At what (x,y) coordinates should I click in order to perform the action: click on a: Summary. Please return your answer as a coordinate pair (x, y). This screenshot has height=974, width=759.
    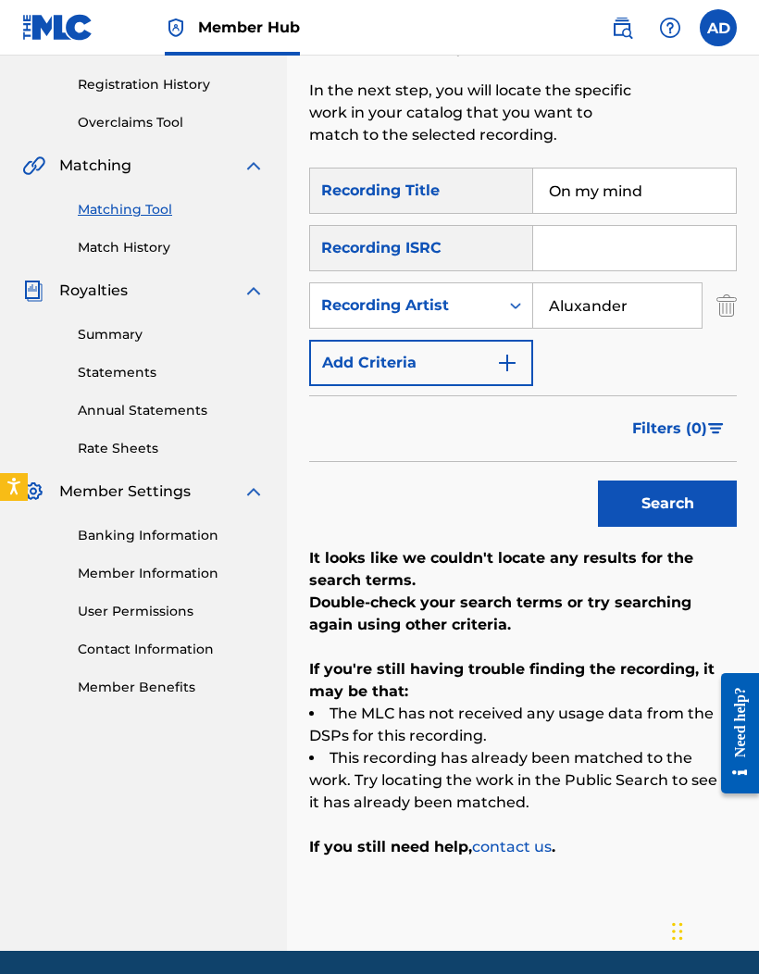
    Looking at the image, I should click on (171, 334).